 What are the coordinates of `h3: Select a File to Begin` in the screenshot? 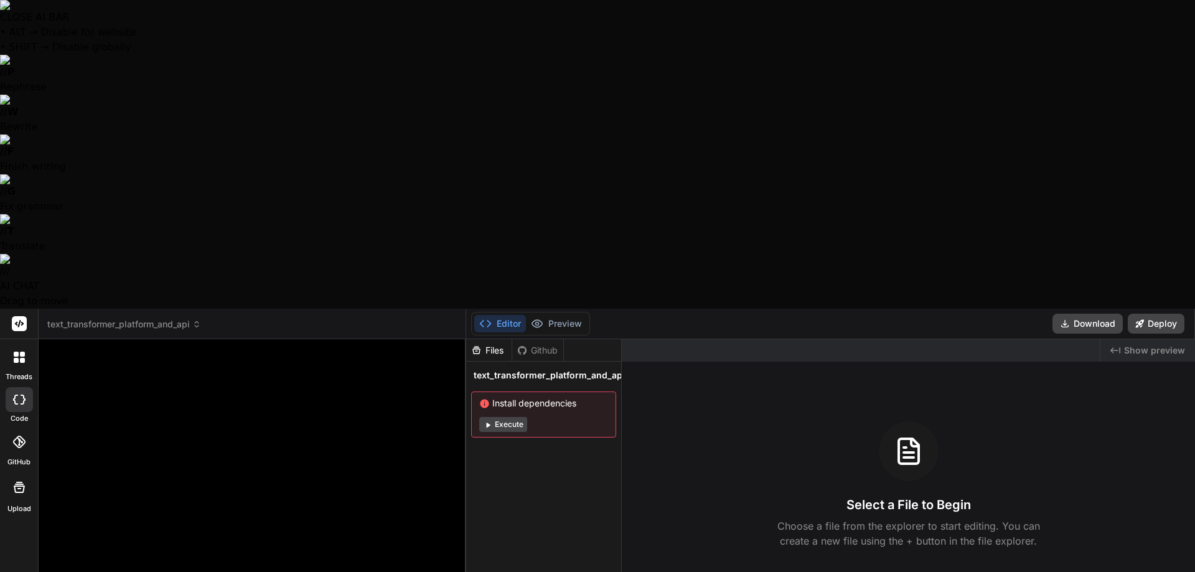 It's located at (909, 505).